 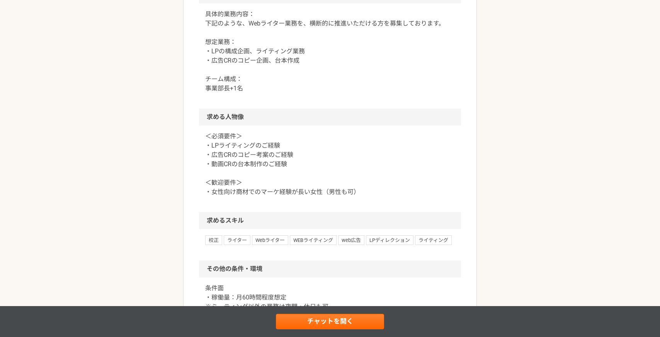 What do you see at coordinates (433, 240) in the screenshot?
I see `span: ライティング` at bounding box center [433, 240].